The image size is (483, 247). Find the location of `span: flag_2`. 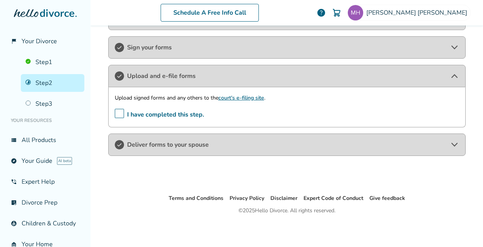

span: flag_2 is located at coordinates (14, 41).